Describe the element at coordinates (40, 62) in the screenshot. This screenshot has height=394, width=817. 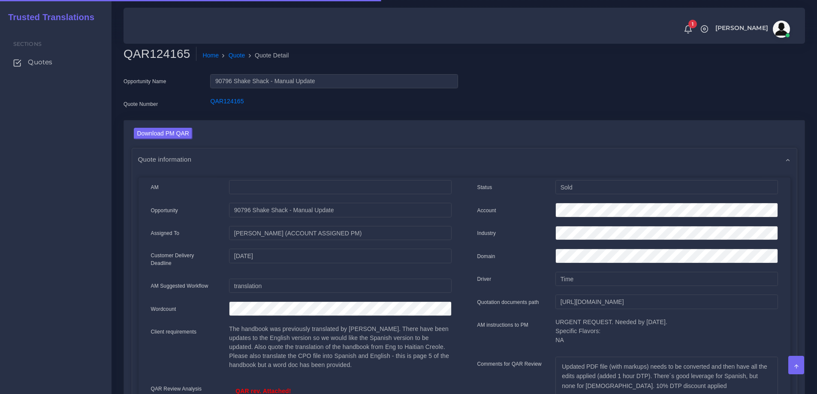
I see `span: Quotes` at that location.